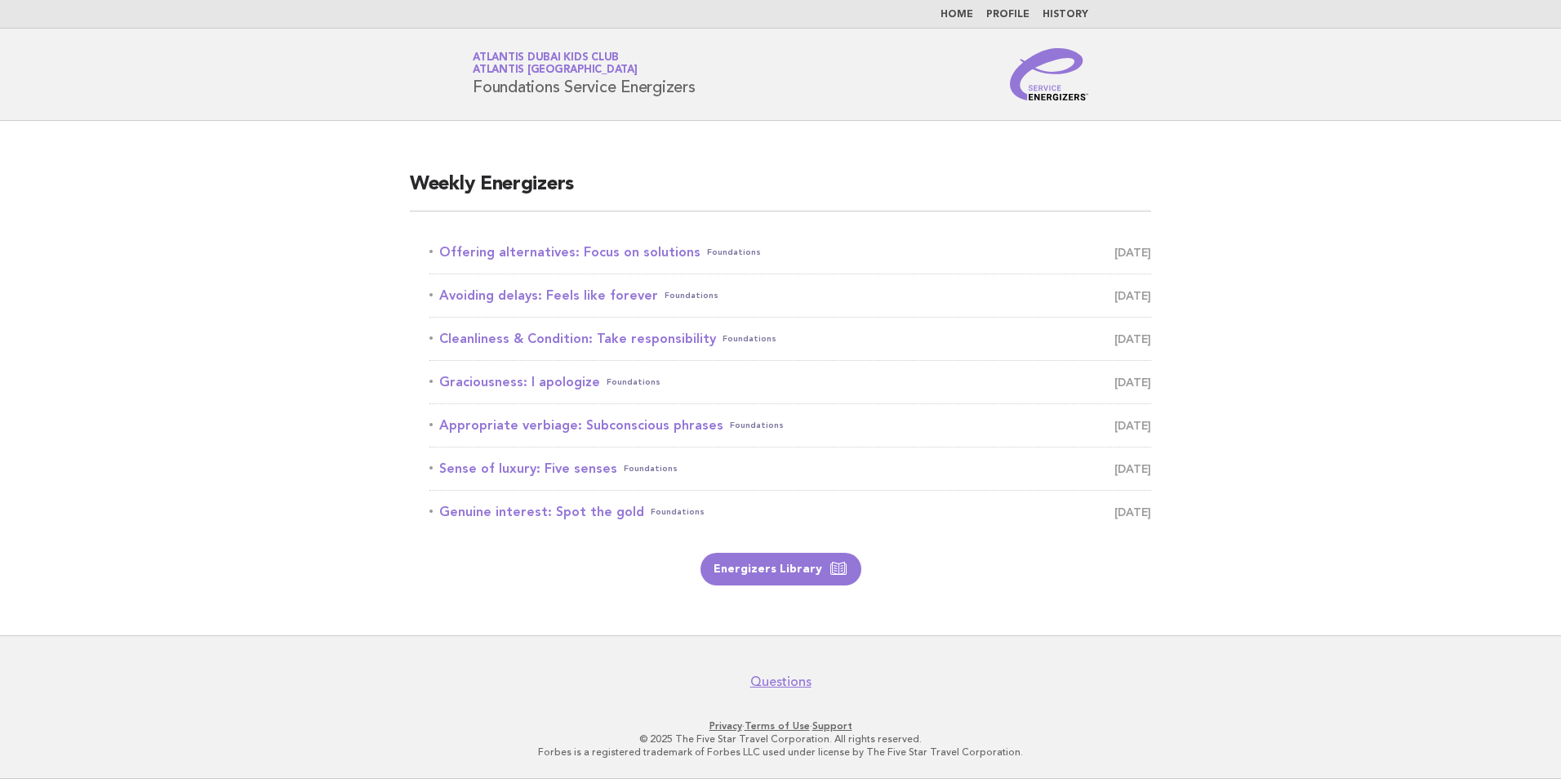 The height and width of the screenshot is (779, 1561). Describe the element at coordinates (781, 569) in the screenshot. I see `a: Energizers Library` at that location.